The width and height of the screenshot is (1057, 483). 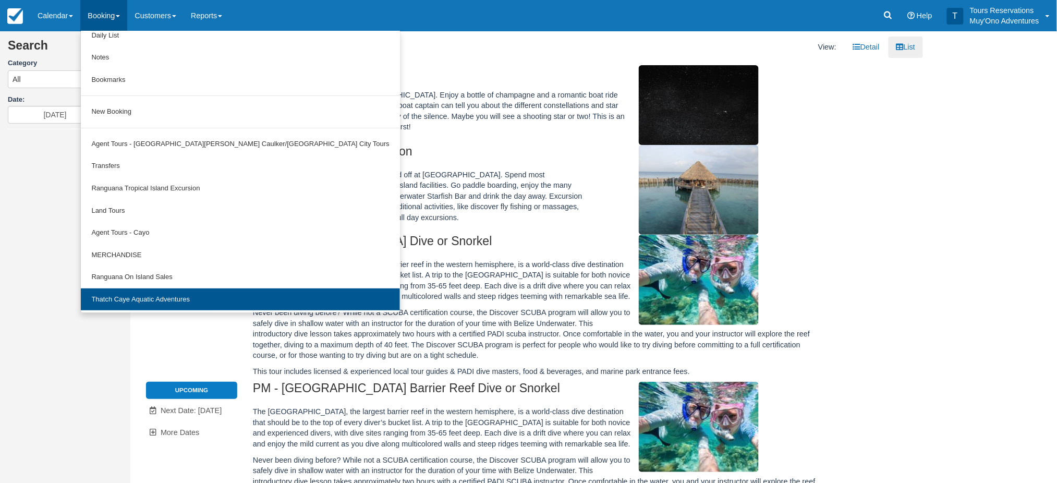 I want to click on img: M296-1, so click(x=699, y=190).